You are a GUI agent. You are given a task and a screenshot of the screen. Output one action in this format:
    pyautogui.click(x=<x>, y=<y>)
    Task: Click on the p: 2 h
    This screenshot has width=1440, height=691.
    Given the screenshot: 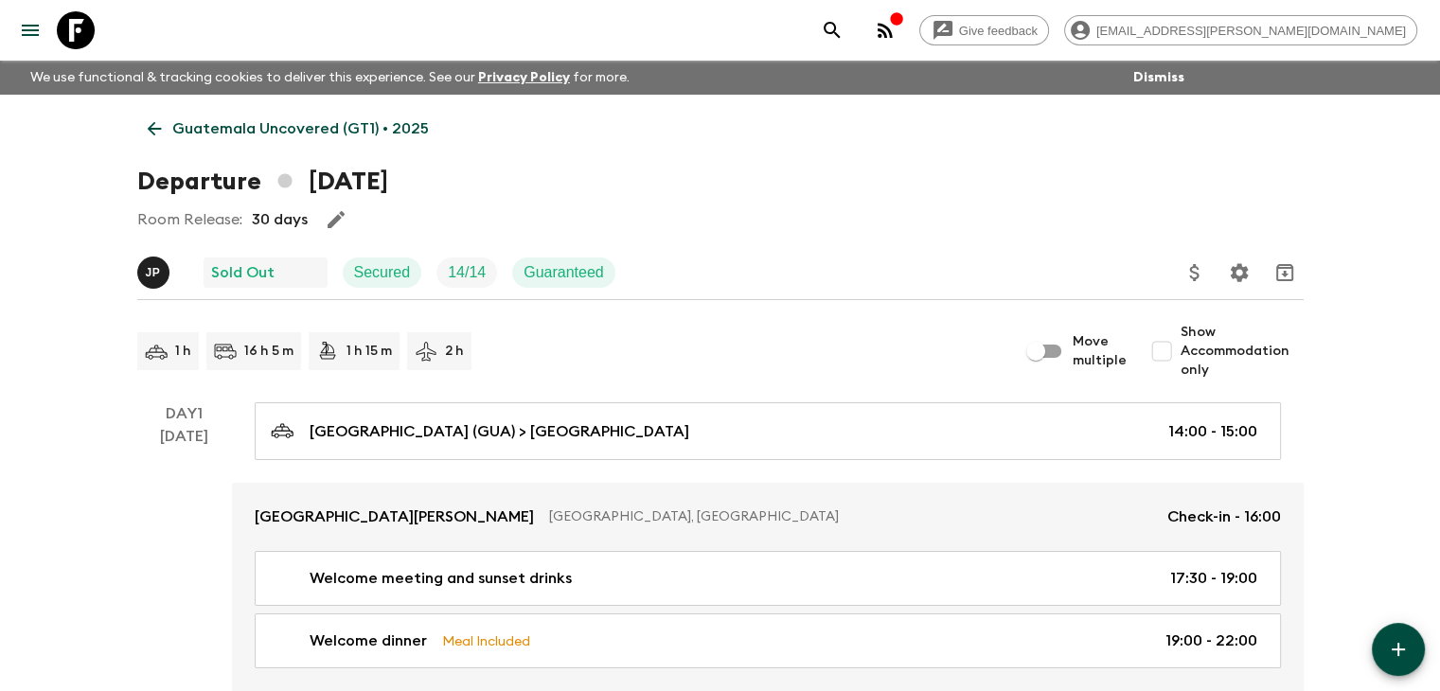 What is the action you would take?
    pyautogui.click(x=455, y=351)
    